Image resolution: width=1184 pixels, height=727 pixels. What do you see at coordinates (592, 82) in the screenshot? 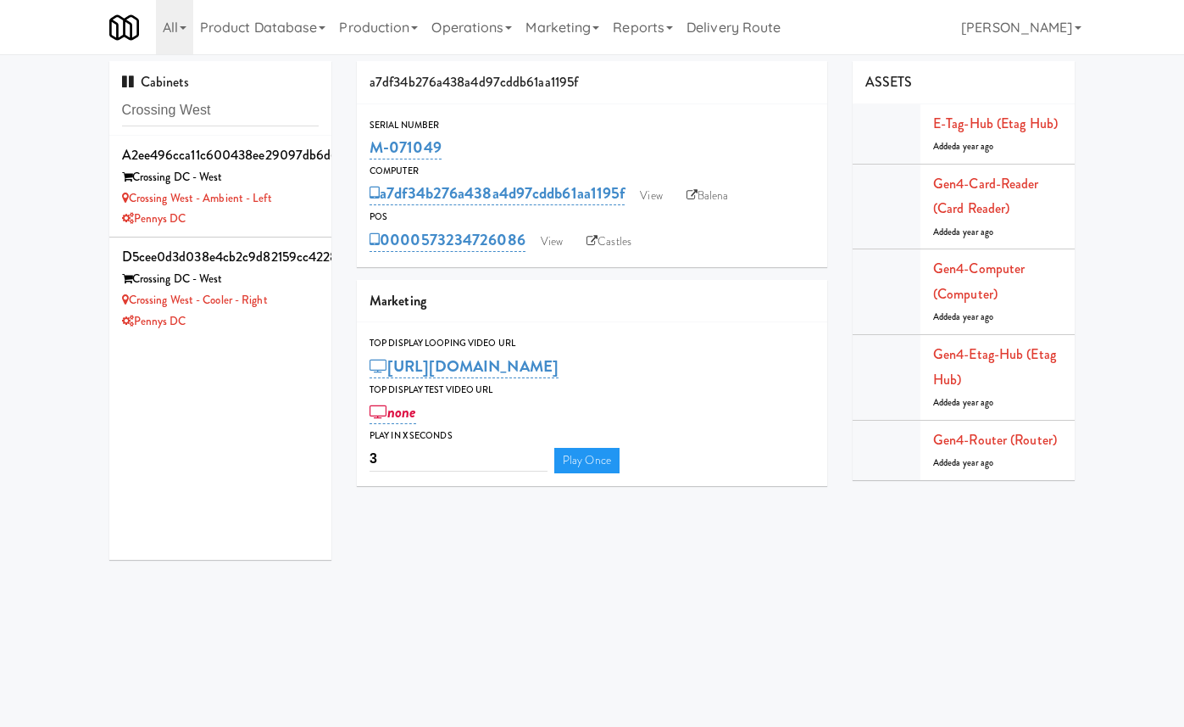
I see `div: a7df34b276a438a4d97cddb61aa1195f` at bounding box center [592, 82].